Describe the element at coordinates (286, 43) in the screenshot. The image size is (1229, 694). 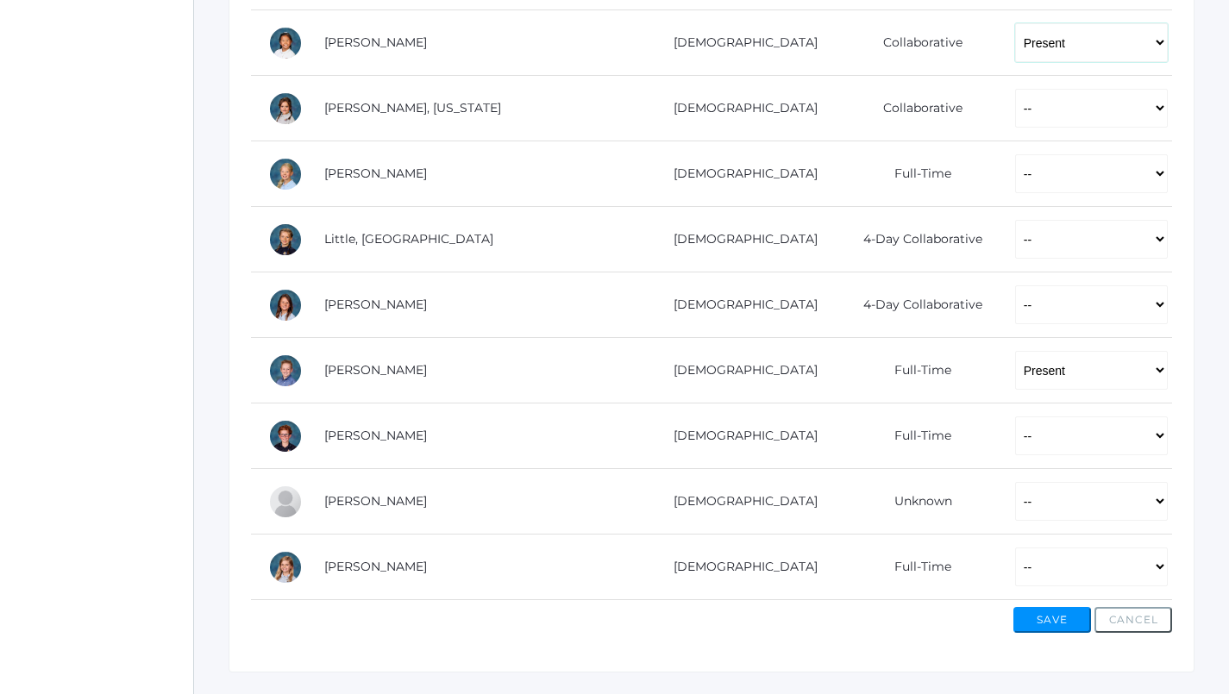
I see `div: Lila Lau` at that location.